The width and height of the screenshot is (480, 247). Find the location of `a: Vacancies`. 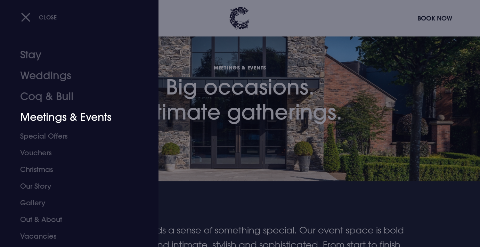

a: Vacancies is located at coordinates (75, 237).